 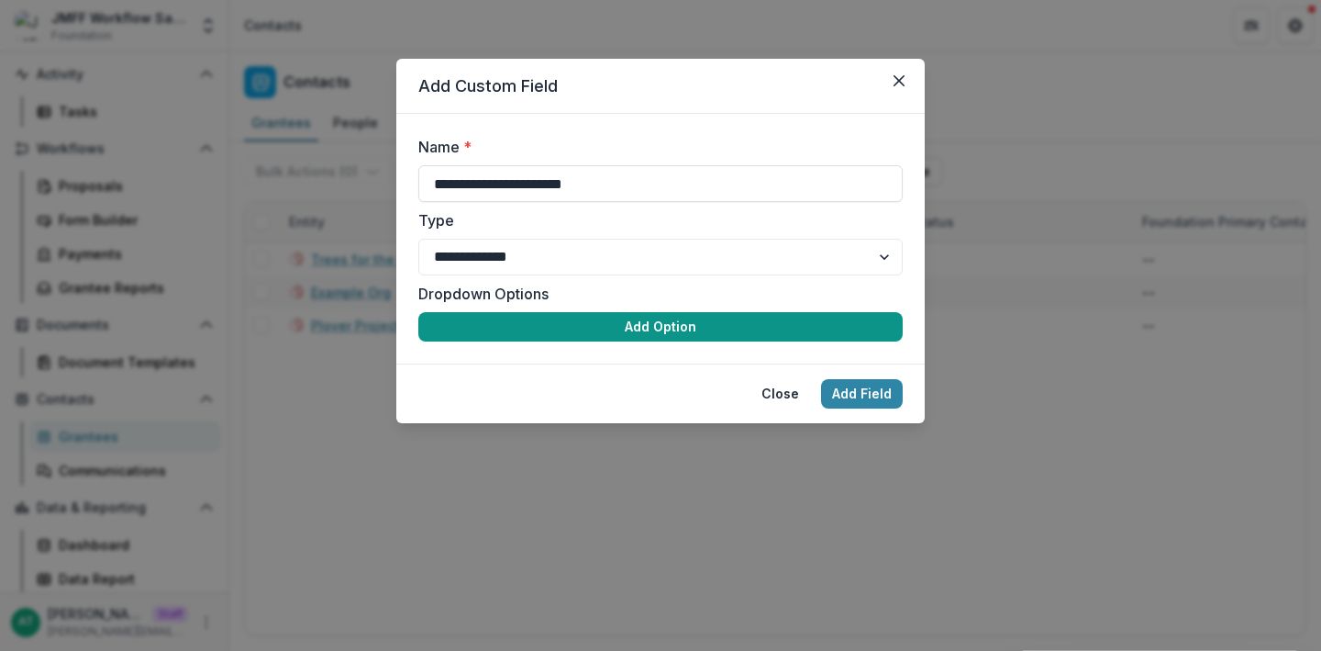 I want to click on button: Add Option, so click(x=661, y=327).